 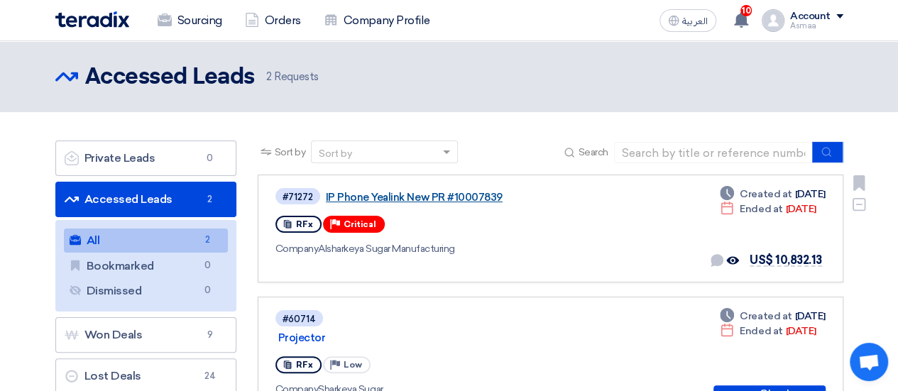 I want to click on a: Bookmarked, so click(x=146, y=266).